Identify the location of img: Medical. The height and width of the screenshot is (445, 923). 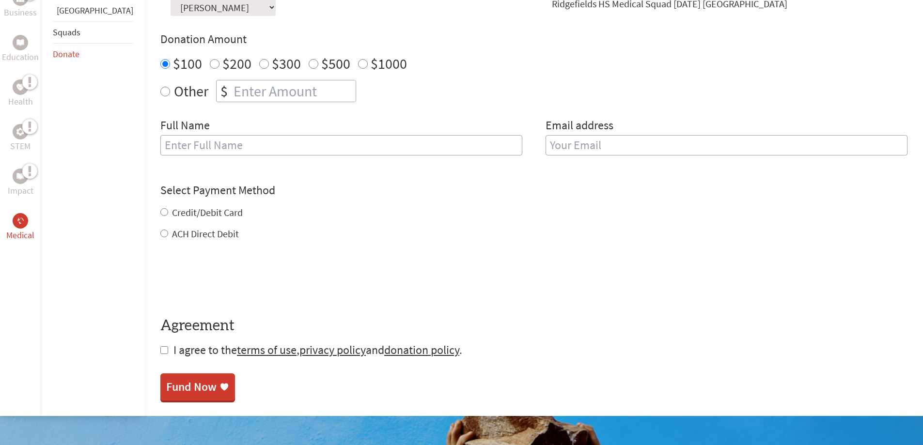
(20, 221).